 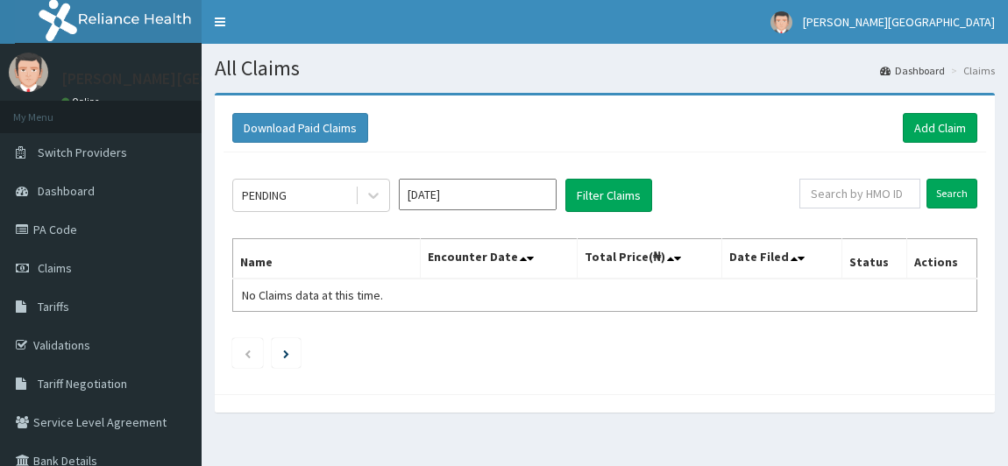 I want to click on span: No Claims data at this time., so click(x=312, y=295).